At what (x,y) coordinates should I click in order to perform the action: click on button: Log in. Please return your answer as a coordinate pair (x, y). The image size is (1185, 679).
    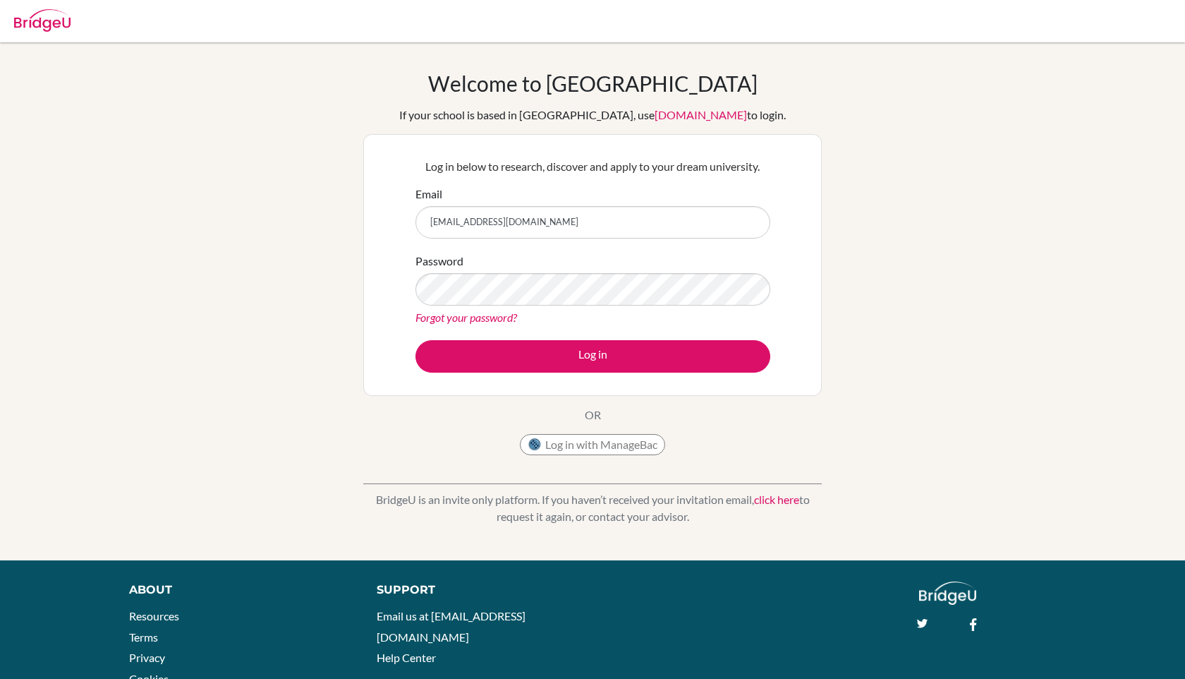
    Looking at the image, I should click on (593, 356).